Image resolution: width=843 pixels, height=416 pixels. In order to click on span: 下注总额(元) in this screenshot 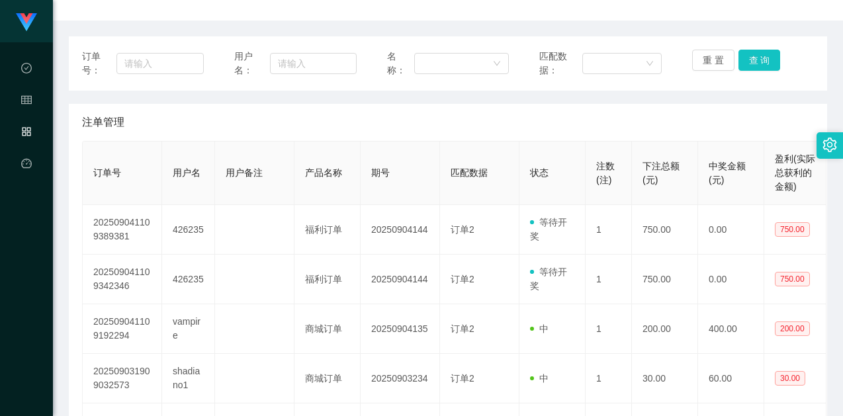, I will do `click(661, 173)`.